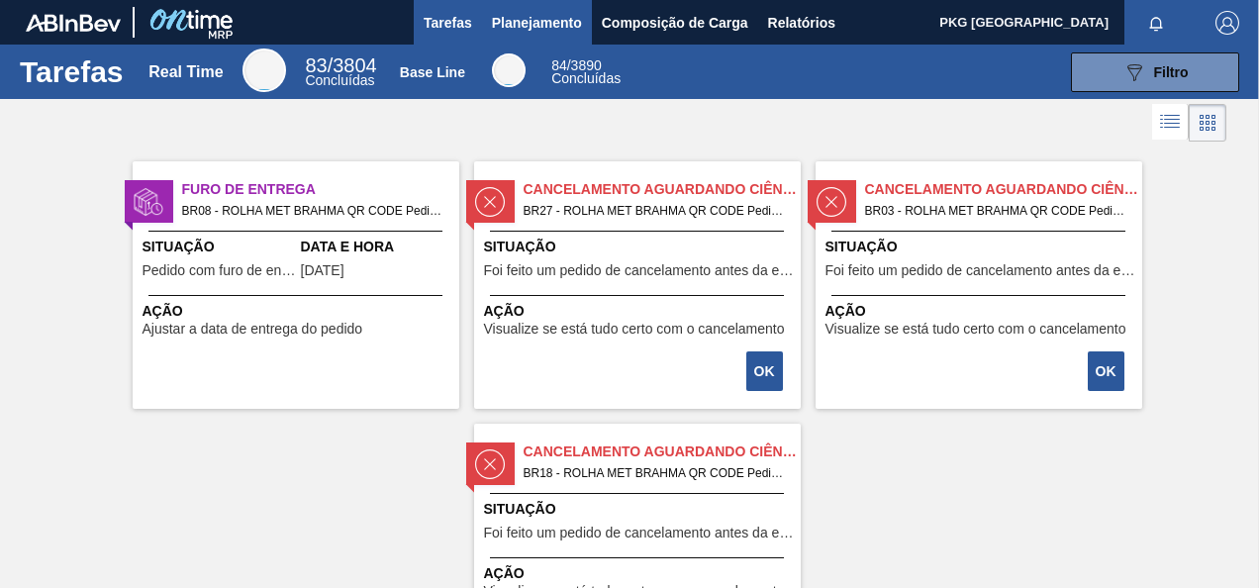 The image size is (1259, 588). What do you see at coordinates (559, 65) in the screenshot?
I see `span: 84` at bounding box center [559, 65].